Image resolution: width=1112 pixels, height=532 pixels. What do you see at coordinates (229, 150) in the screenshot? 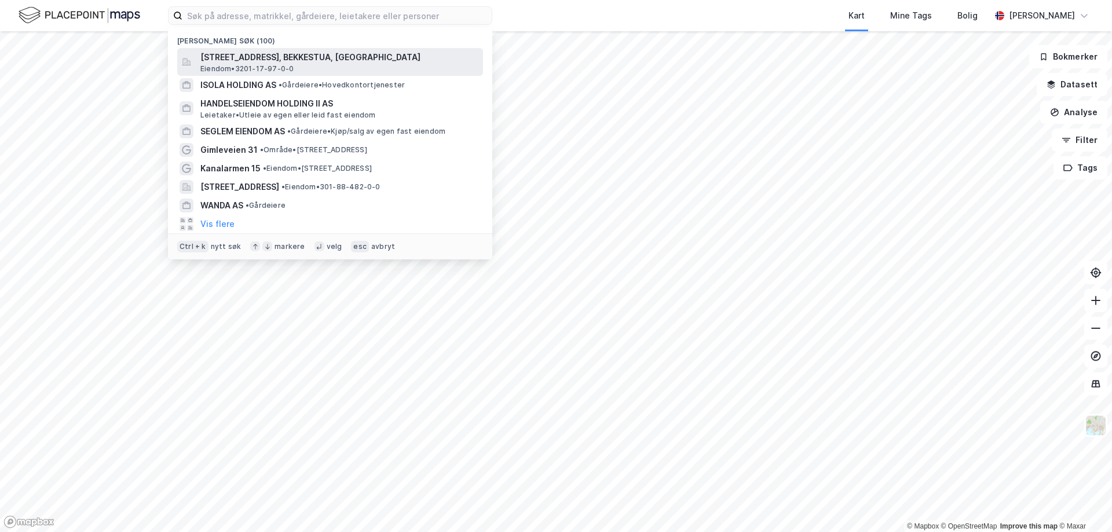
I see `span: Gimleveien 31` at bounding box center [229, 150].